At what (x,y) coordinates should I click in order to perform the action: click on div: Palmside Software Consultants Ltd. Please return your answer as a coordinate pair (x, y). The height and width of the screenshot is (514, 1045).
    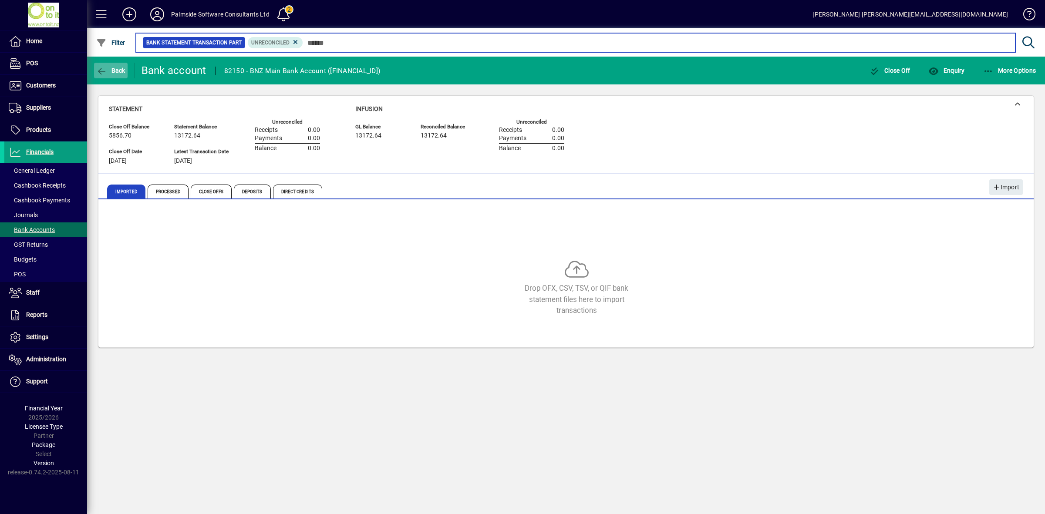
    Looking at the image, I should click on (220, 14).